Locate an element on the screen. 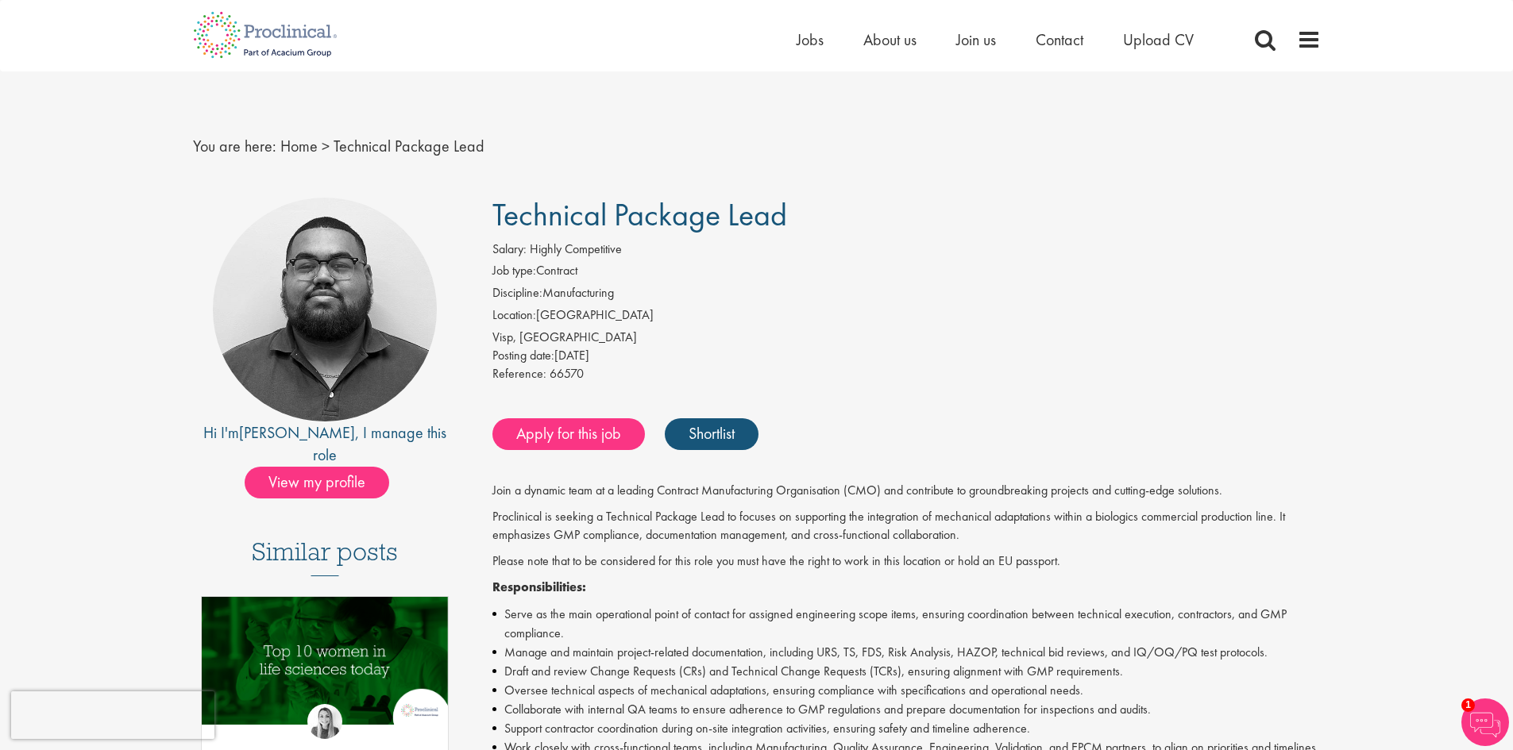 This screenshot has height=750, width=1513. h3: Similar posts is located at coordinates (325, 557).